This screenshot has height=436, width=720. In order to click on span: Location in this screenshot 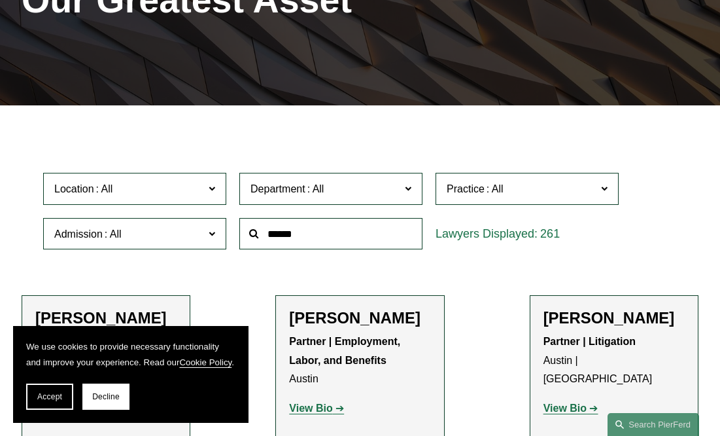, I will do `click(74, 188)`.